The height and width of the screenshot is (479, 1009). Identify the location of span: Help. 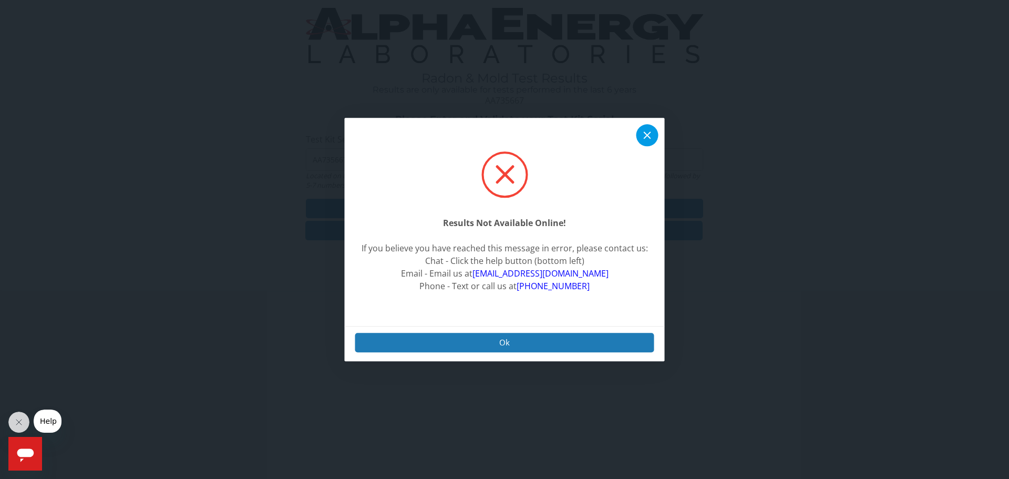
(15, 12).